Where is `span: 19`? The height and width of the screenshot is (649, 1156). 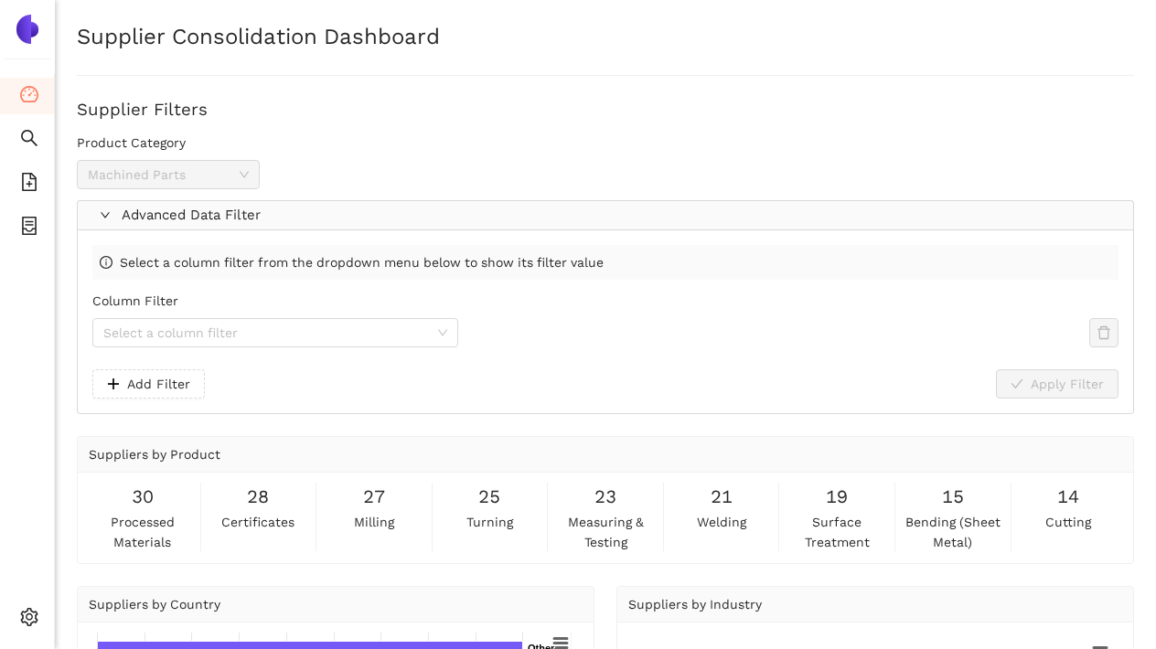
span: 19 is located at coordinates (836, 496).